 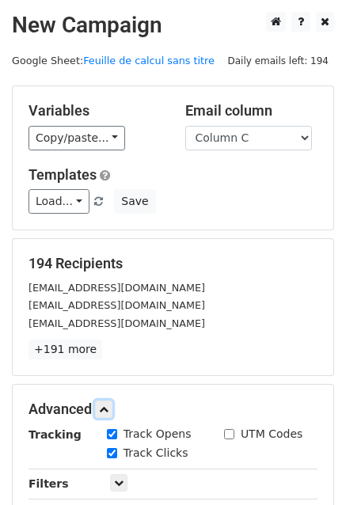 I want to click on a: Copy/paste..., so click(x=77, y=138).